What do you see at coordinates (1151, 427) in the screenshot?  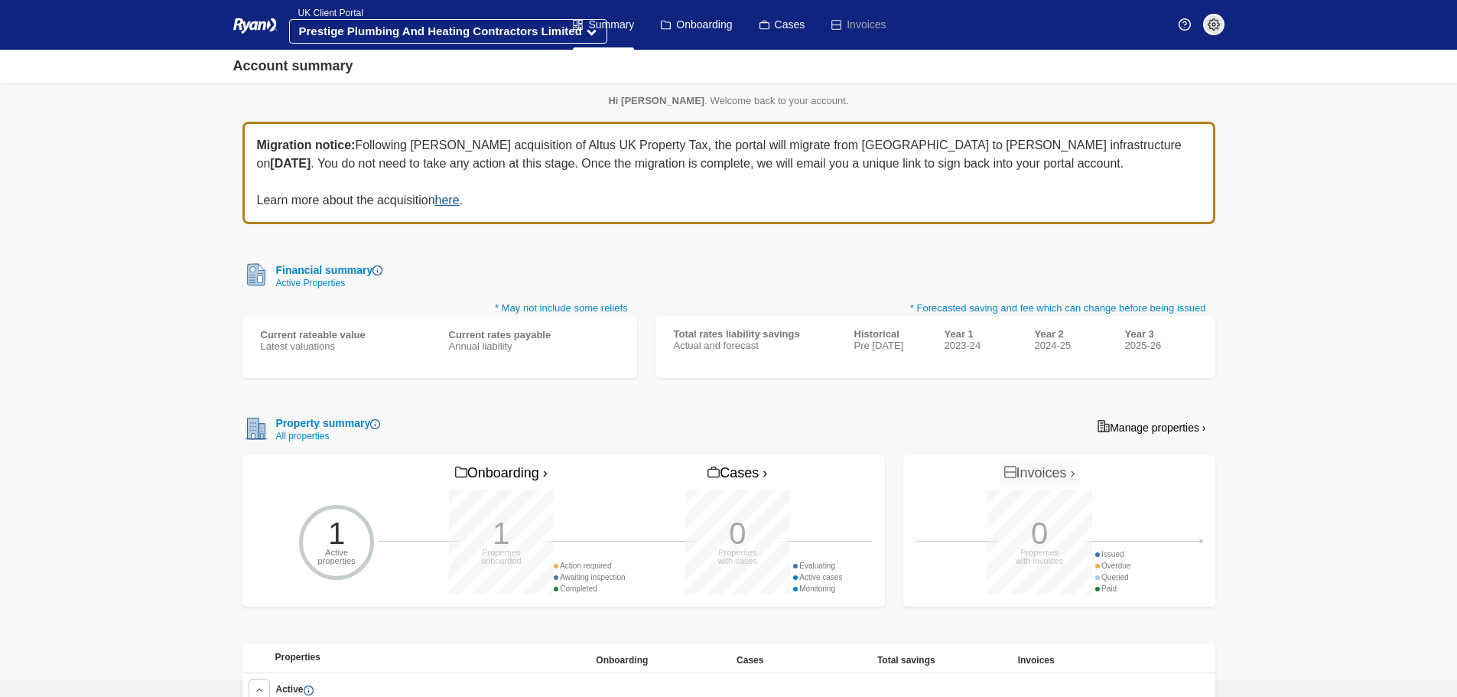 I see `a: Manage properties ›` at bounding box center [1151, 427].